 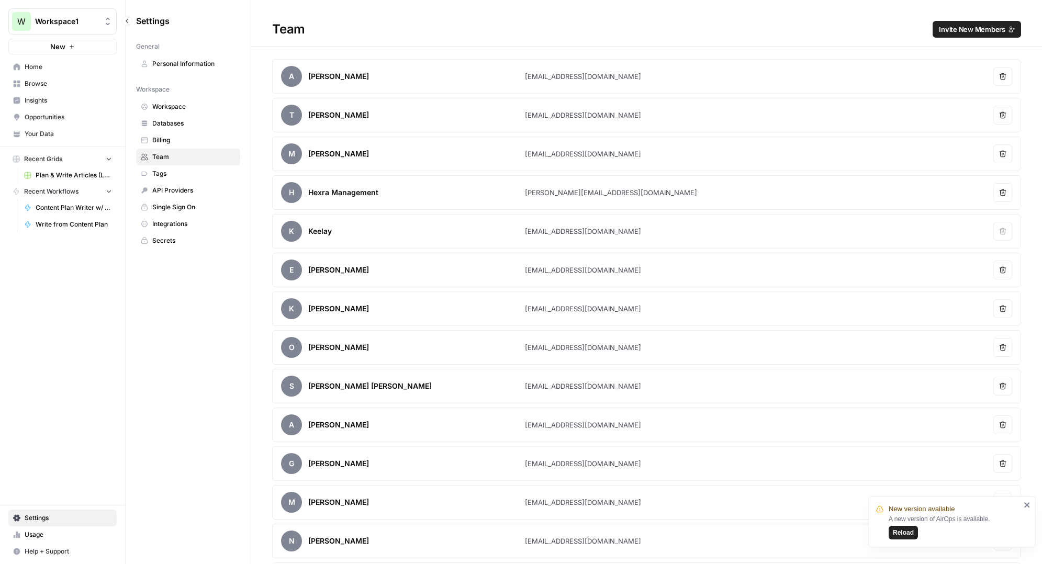 I want to click on a: Plan & Write Articles (LUSPS), so click(x=68, y=175).